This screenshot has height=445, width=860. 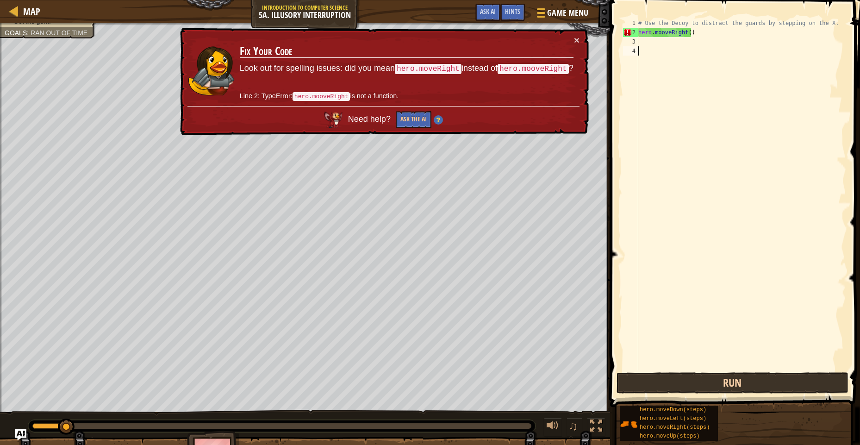 What do you see at coordinates (16, 33) in the screenshot?
I see `span: Goals` at bounding box center [16, 33].